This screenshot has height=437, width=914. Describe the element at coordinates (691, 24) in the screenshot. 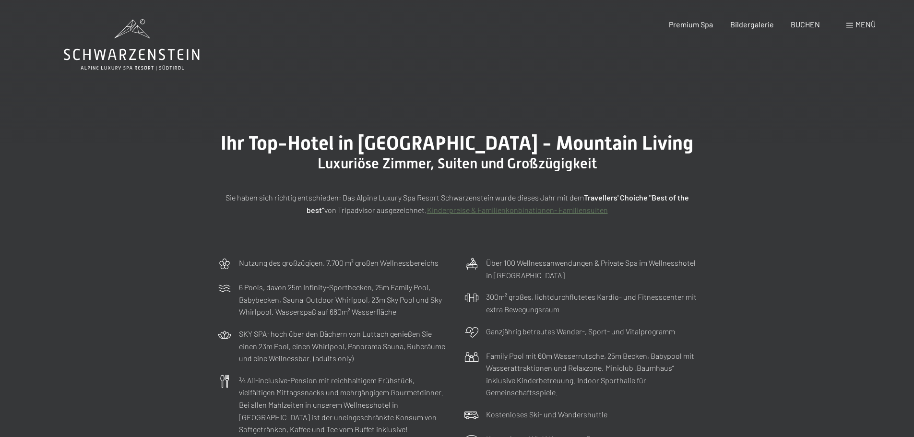

I see `span: Premium Spa` at that location.